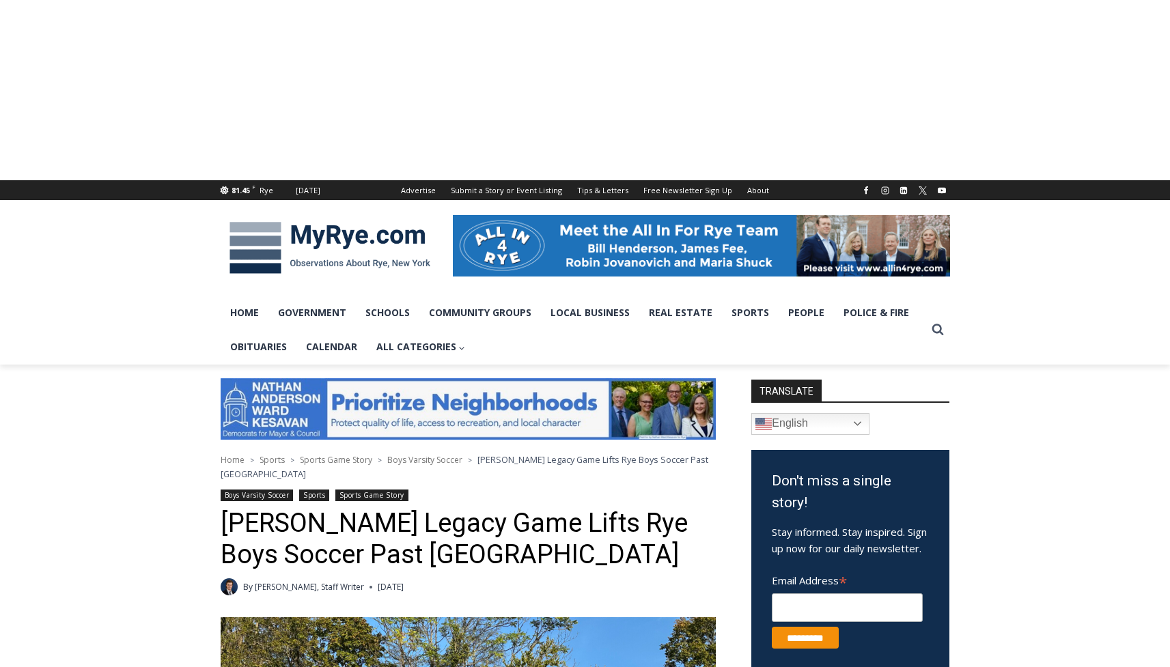 This screenshot has height=667, width=1170. What do you see at coordinates (688, 190) in the screenshot?
I see `a: Free Newsletter Sign Up` at bounding box center [688, 190].